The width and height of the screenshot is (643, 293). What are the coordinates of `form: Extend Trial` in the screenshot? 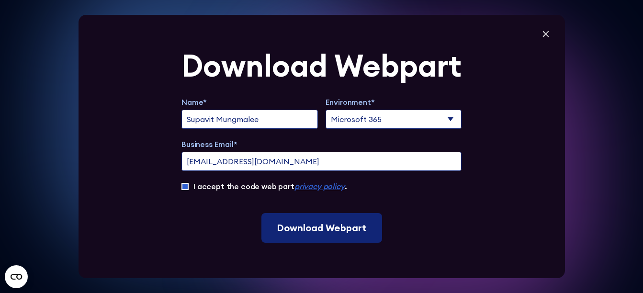 It's located at (321, 146).